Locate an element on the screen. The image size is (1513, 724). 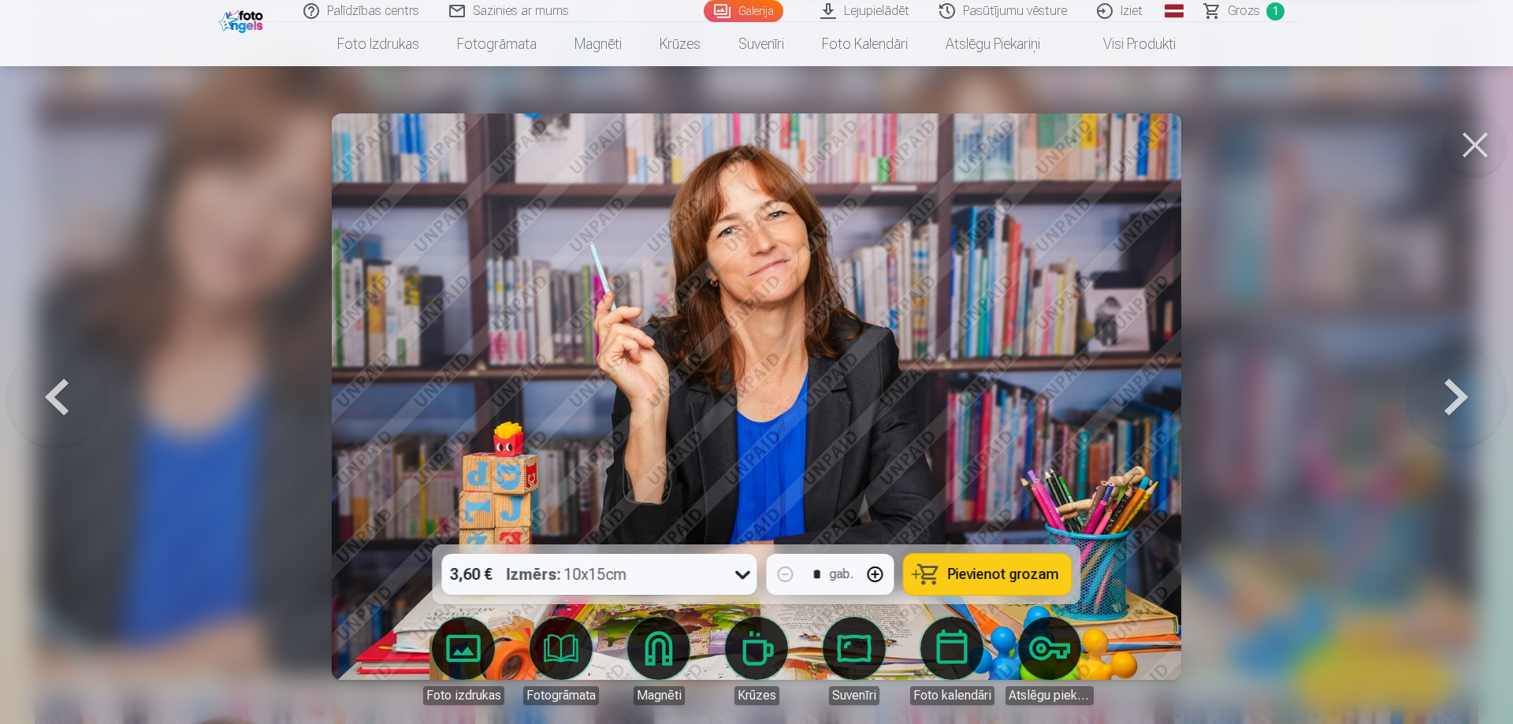
div: Krūzes is located at coordinates (756, 696).